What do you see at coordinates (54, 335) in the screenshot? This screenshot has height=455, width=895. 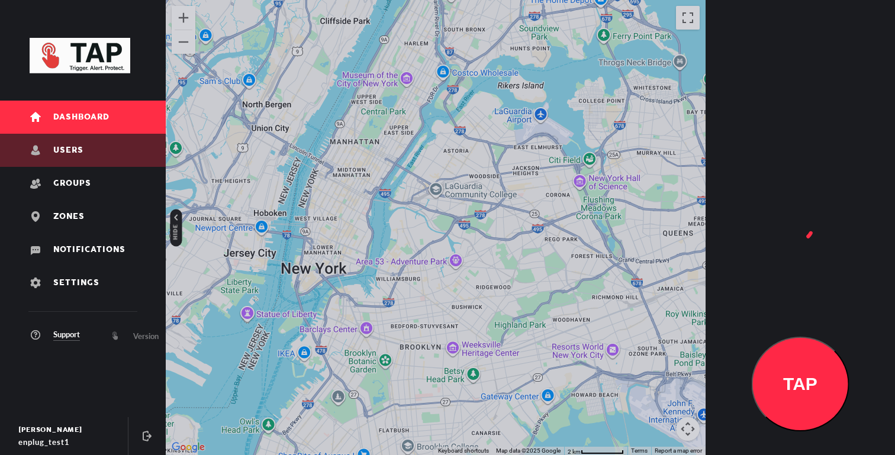 I see `a: Support` at bounding box center [54, 335].